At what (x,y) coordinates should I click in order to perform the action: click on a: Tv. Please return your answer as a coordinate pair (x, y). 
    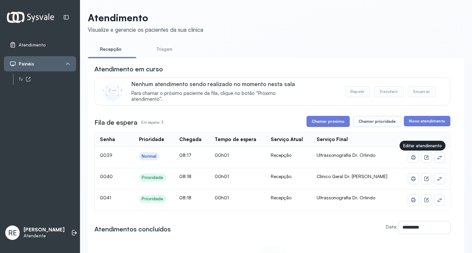
    Looking at the image, I should click on (47, 79).